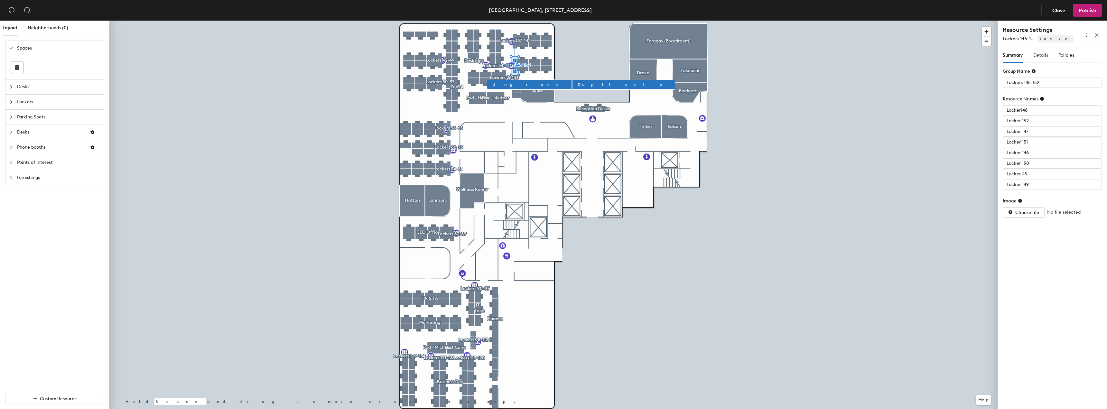 The height and width of the screenshot is (409, 1107). Describe the element at coordinates (1086, 35) in the screenshot. I see `span: more` at that location.